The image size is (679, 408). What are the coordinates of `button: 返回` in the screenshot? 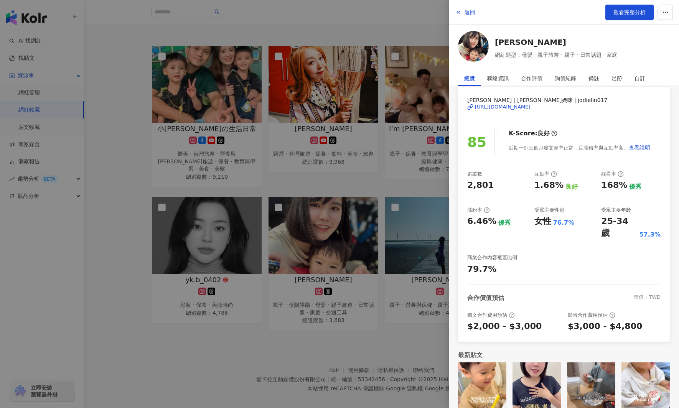 It's located at (465, 12).